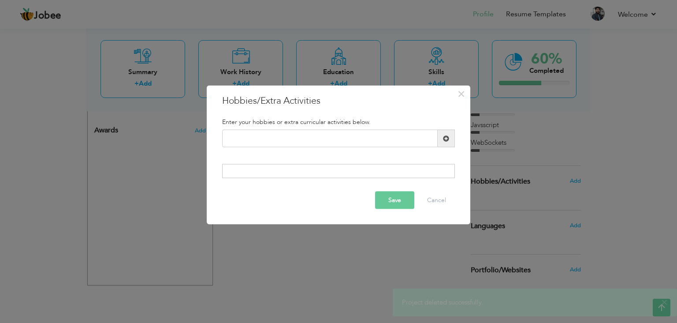 Image resolution: width=677 pixels, height=323 pixels. What do you see at coordinates (394, 200) in the screenshot?
I see `button: Save` at bounding box center [394, 200].